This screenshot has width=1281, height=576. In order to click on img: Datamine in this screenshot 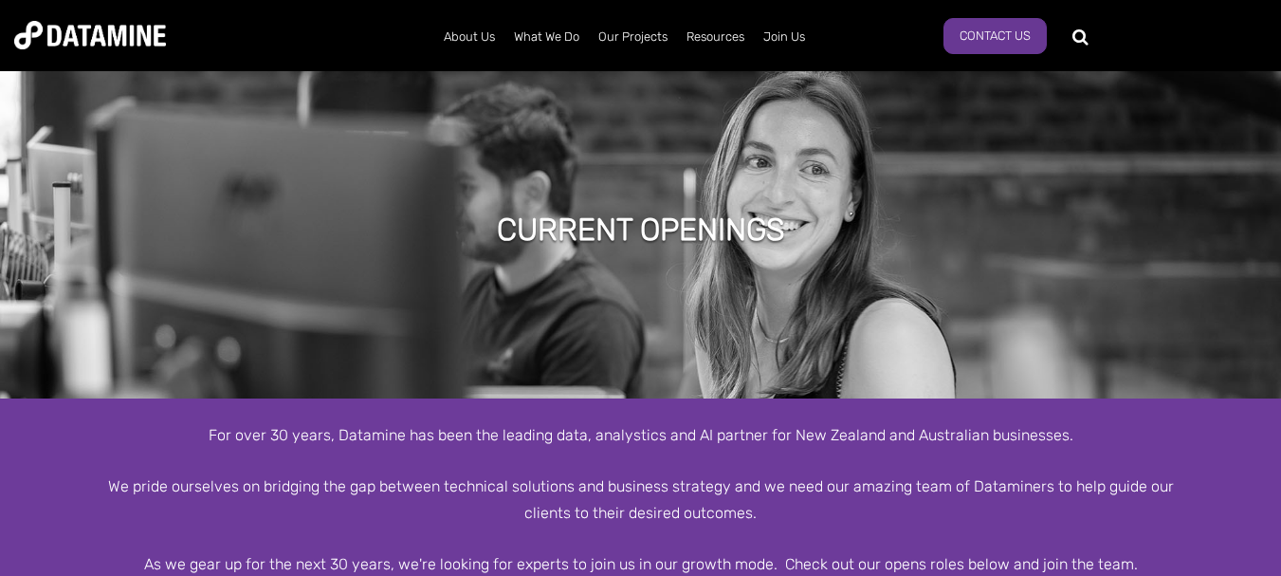, I will do `click(90, 35)`.